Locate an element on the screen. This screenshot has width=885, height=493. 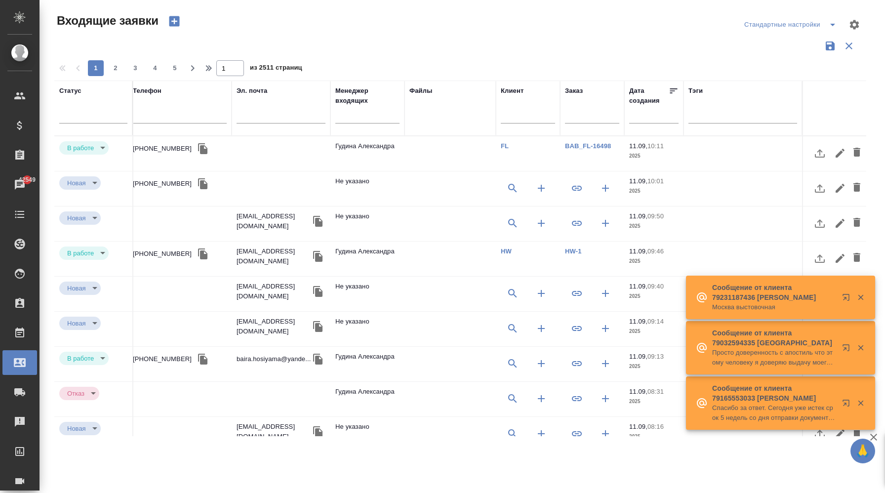
button: 4 is located at coordinates (155, 68).